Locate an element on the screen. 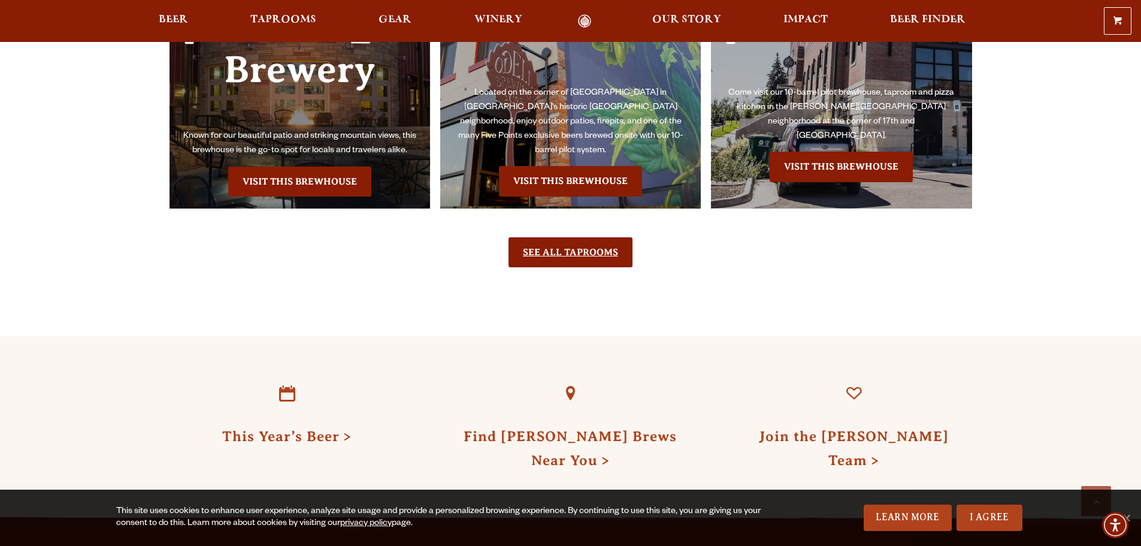 This screenshot has height=546, width=1141. span: Gear is located at coordinates (395, 20).